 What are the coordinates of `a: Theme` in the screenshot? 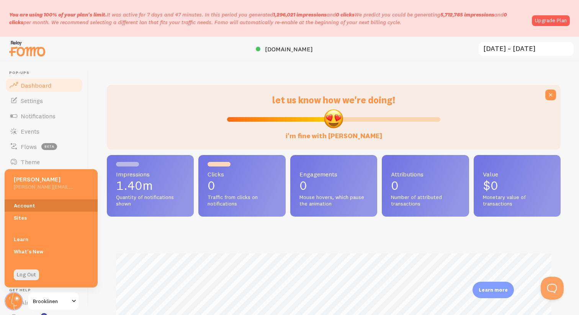 It's located at (44, 162).